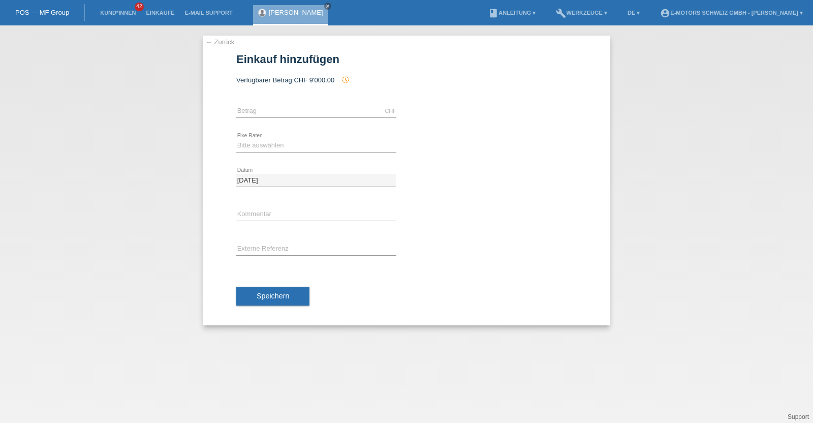 Image resolution: width=813 pixels, height=423 pixels. Describe the element at coordinates (407, 80) in the screenshot. I see `div: Verfügbarer Betrag:` at that location.